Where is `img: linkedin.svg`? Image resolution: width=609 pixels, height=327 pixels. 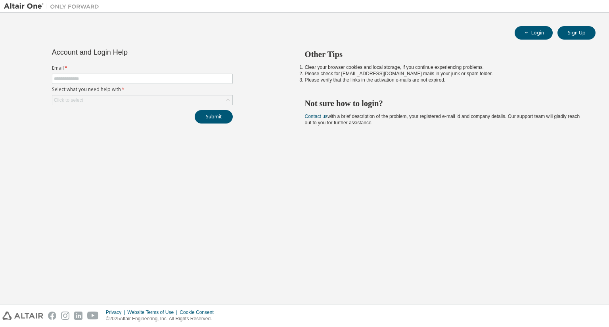 img: linkedin.svg is located at coordinates (78, 316).